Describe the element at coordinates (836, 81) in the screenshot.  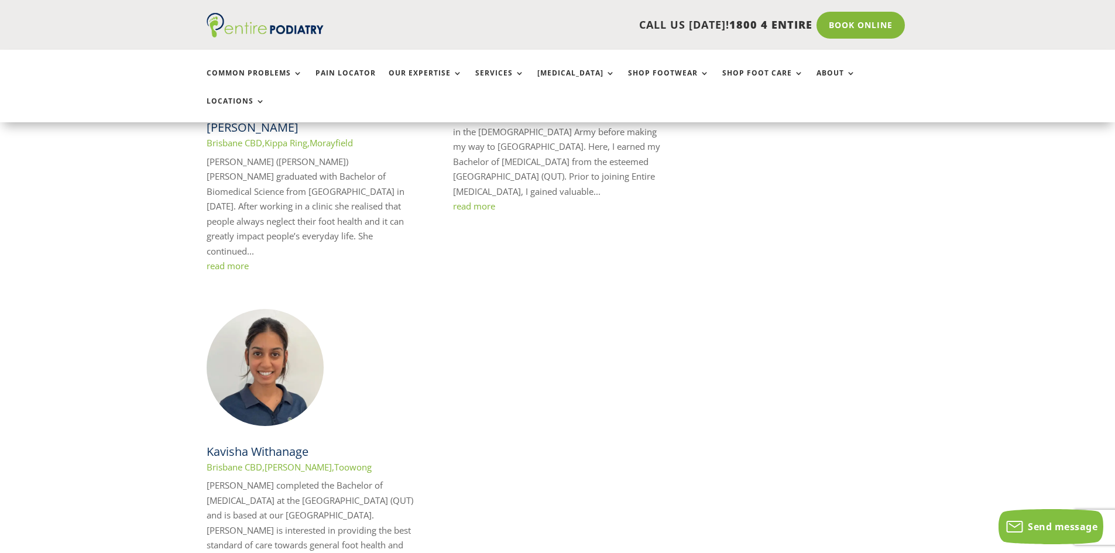
I see `a: About` at that location.